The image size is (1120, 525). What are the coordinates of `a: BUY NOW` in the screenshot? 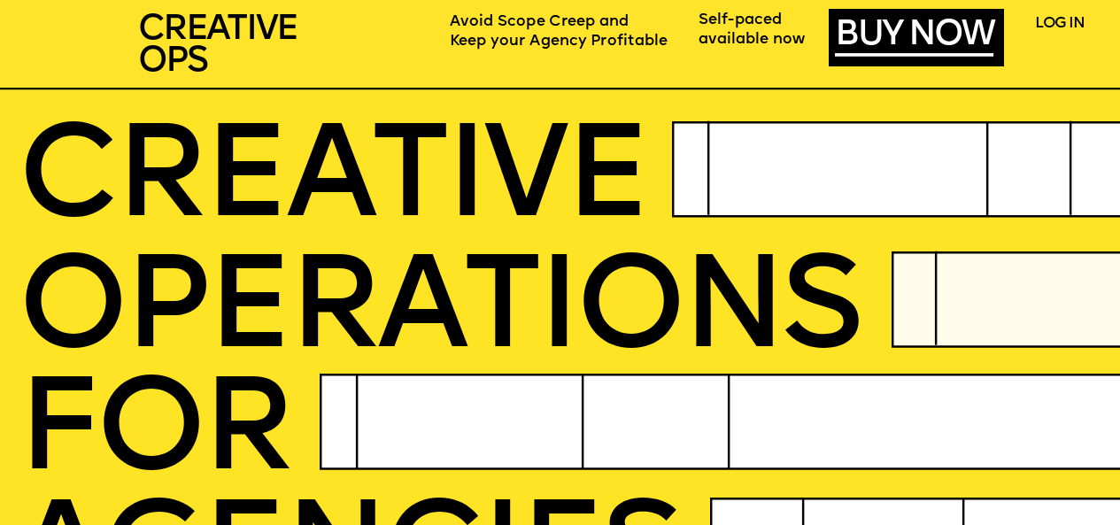 It's located at (914, 37).